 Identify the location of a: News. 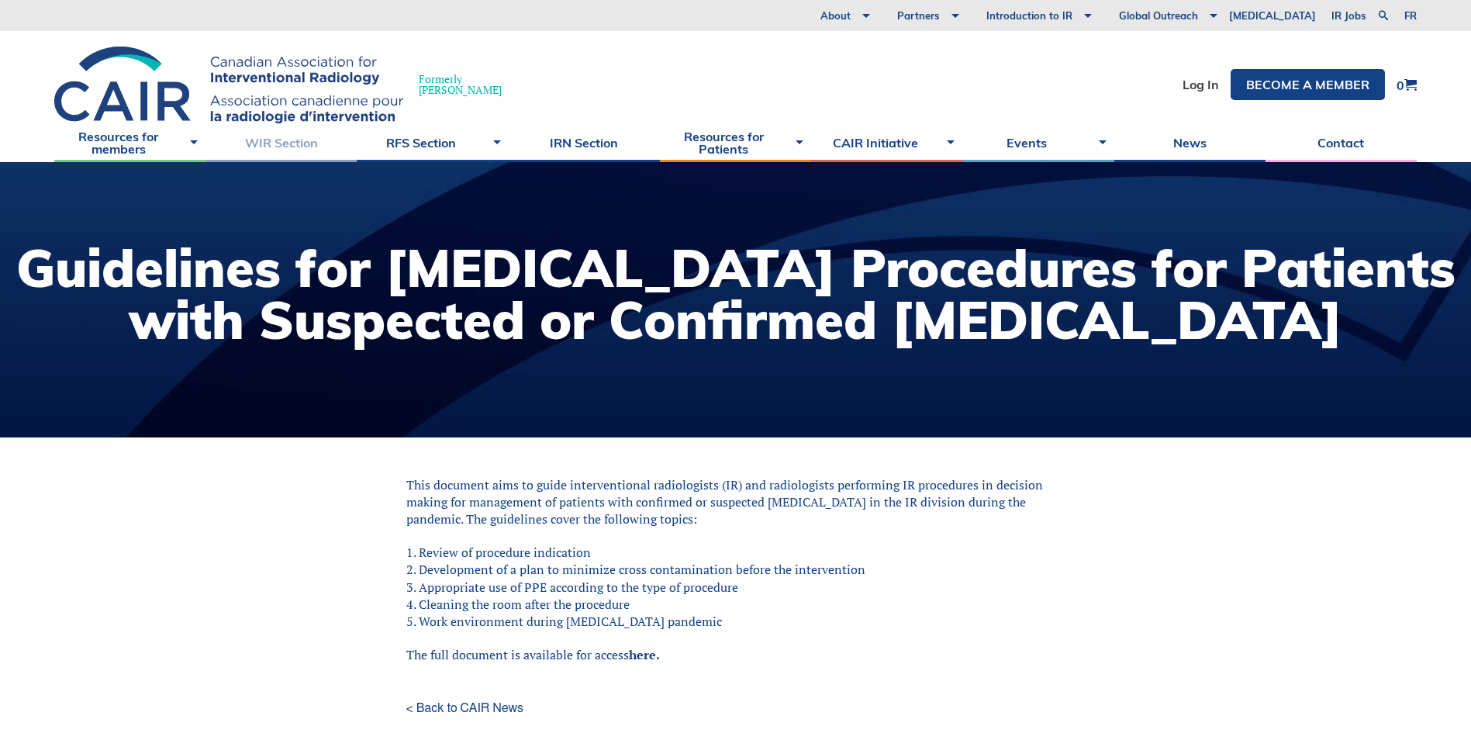
(1189, 143).